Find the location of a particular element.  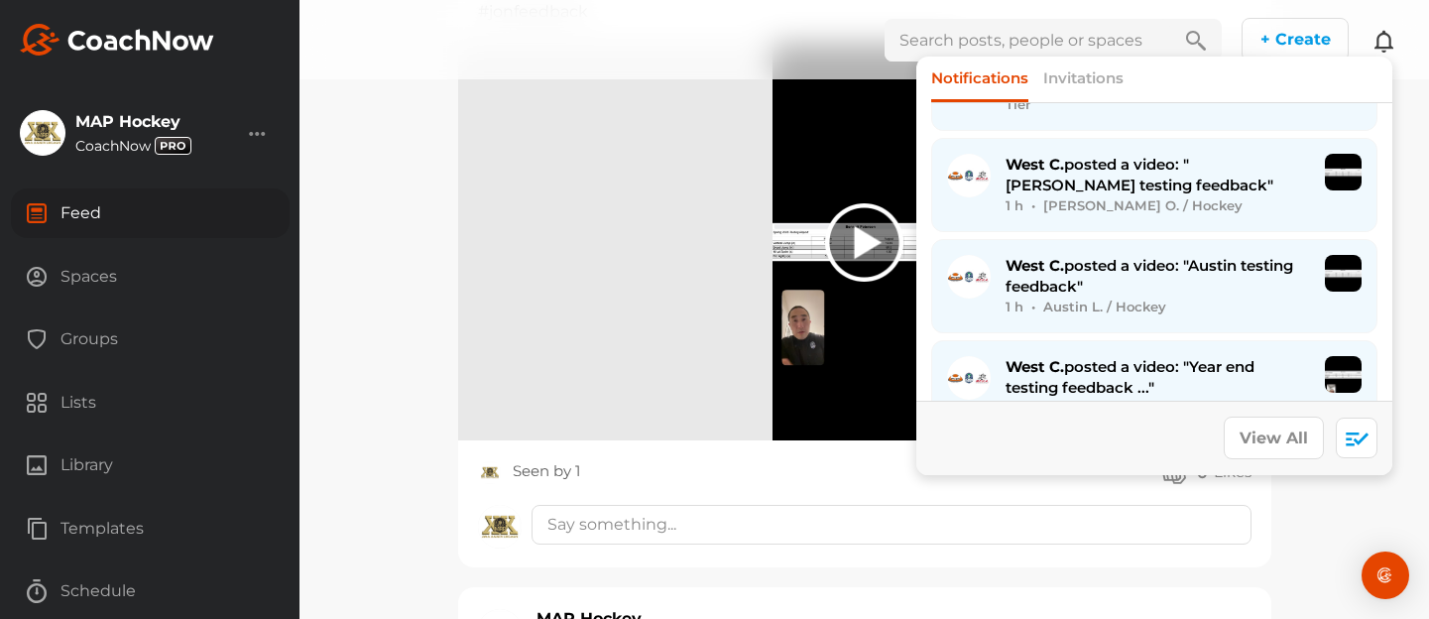

div: MAP Hockey is located at coordinates (133, 122).